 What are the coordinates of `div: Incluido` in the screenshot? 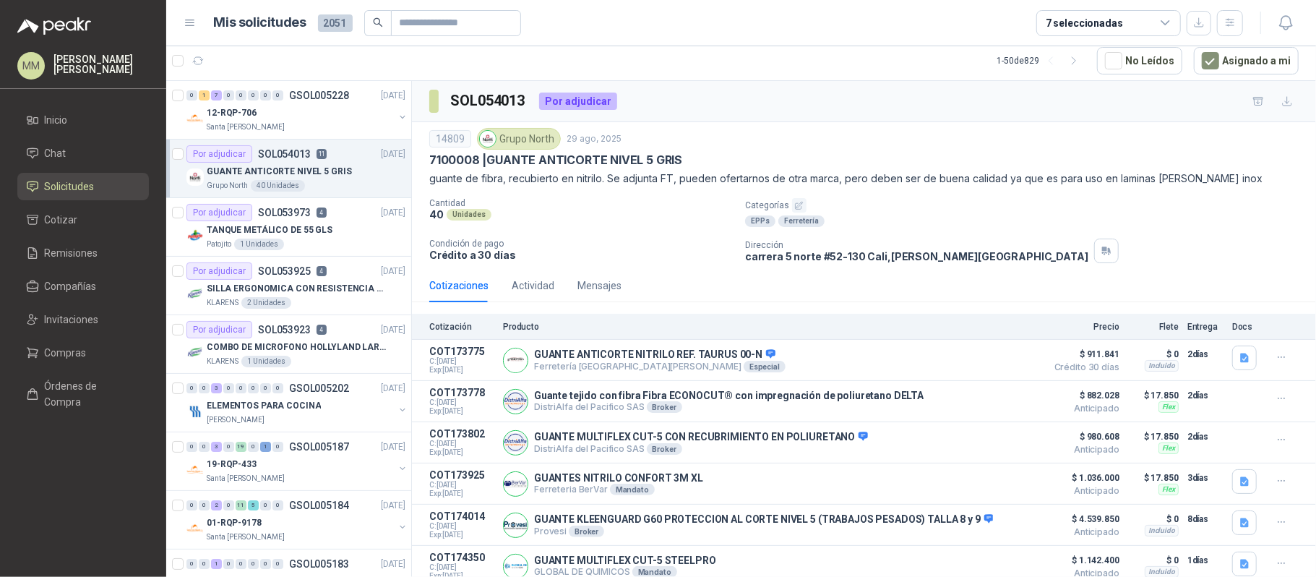 It's located at (1161, 530).